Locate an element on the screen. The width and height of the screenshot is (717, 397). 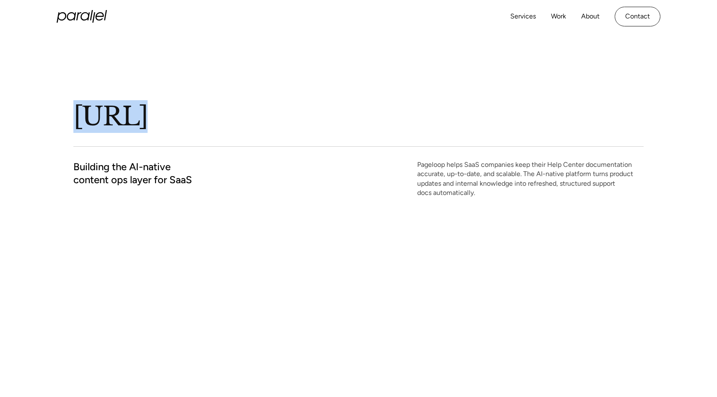
p: Pageloop helps SaaS companies keep their Help Center documentation accurate, up-to-date, and scal... is located at coordinates (531, 179).